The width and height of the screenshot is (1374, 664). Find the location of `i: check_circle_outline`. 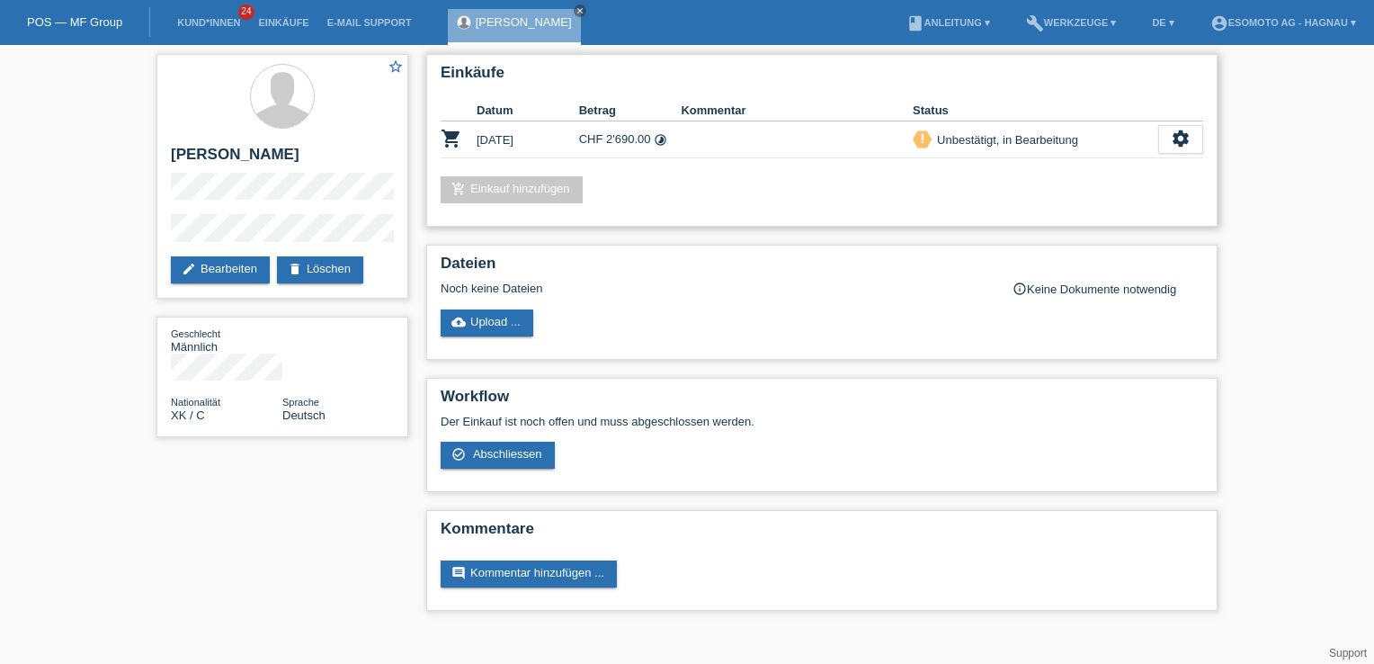

i: check_circle_outline is located at coordinates (459, 454).